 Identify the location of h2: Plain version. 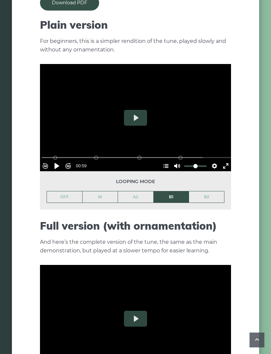
(135, 25).